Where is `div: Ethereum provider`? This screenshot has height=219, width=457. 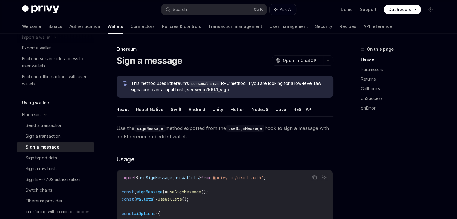 div: Ethereum provider is located at coordinates (44, 201).